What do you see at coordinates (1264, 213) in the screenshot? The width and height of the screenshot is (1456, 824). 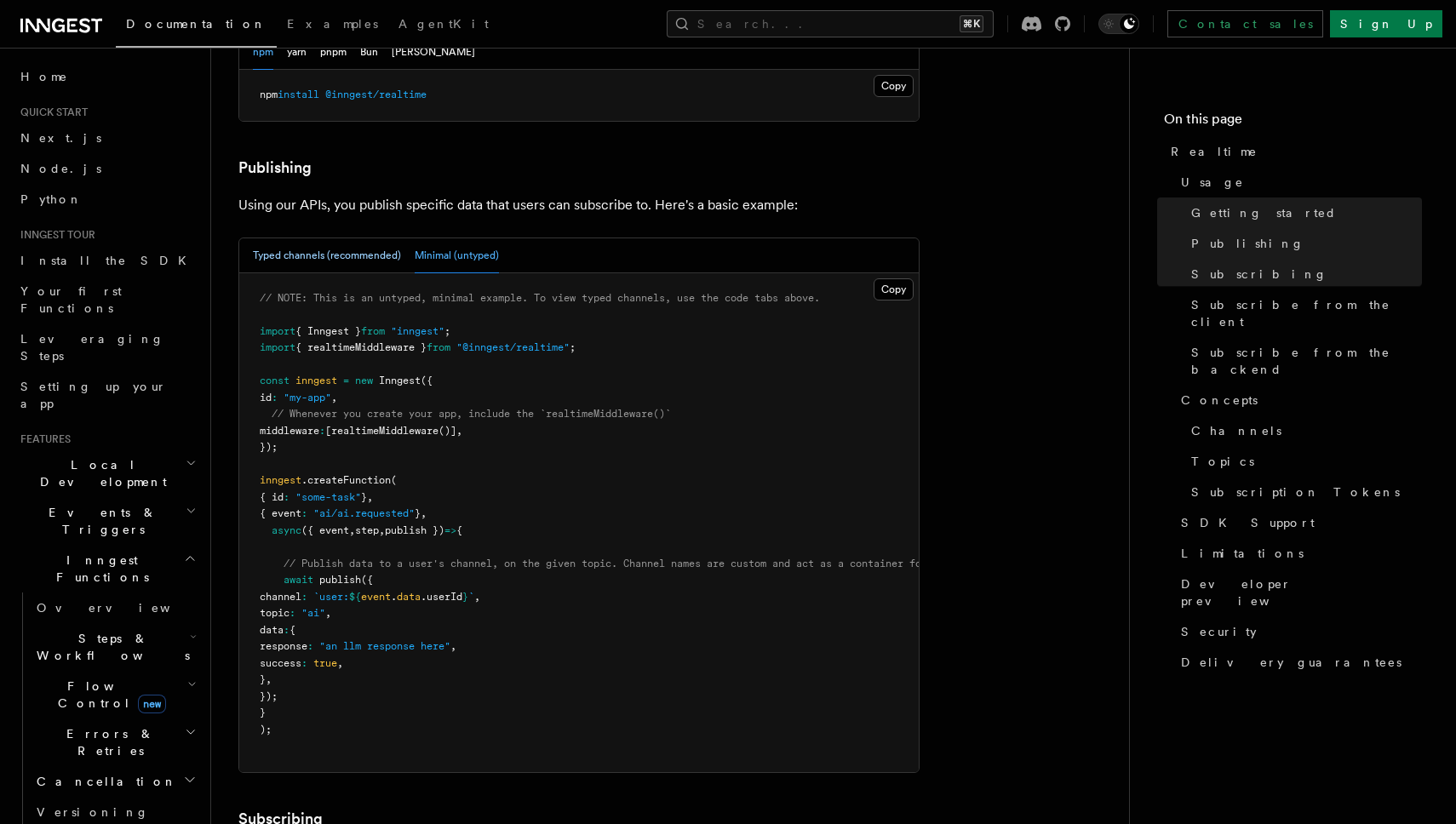 I see `span: Getting started` at bounding box center [1264, 213].